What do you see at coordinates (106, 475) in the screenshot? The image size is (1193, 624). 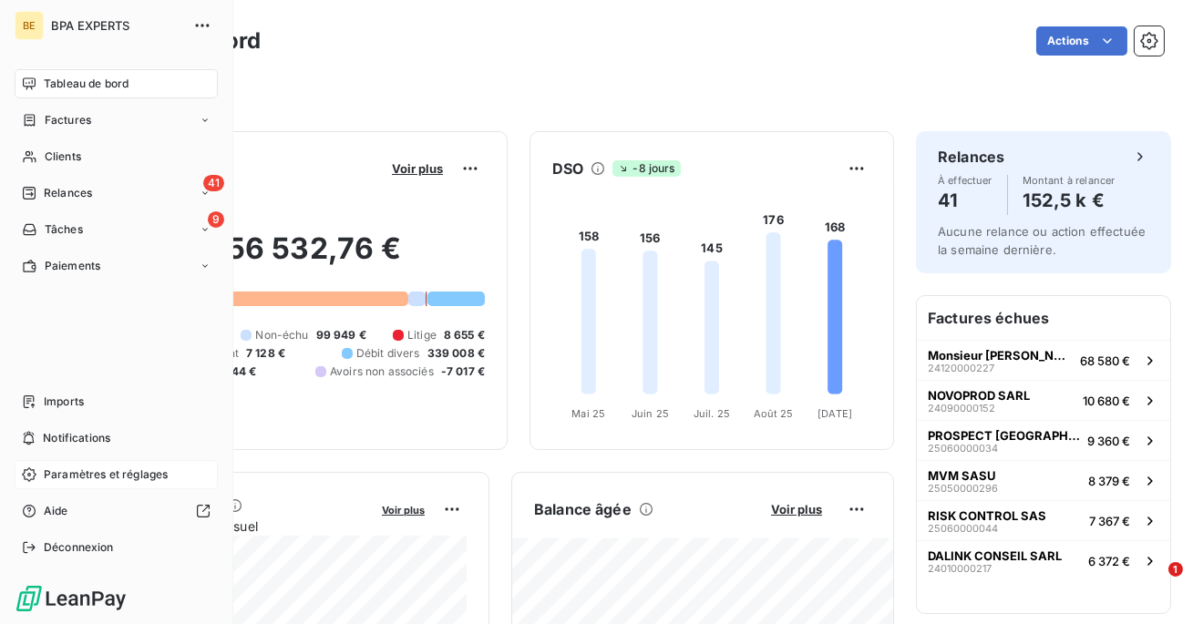 I see `span: Paramètres et réglages` at bounding box center [106, 475].